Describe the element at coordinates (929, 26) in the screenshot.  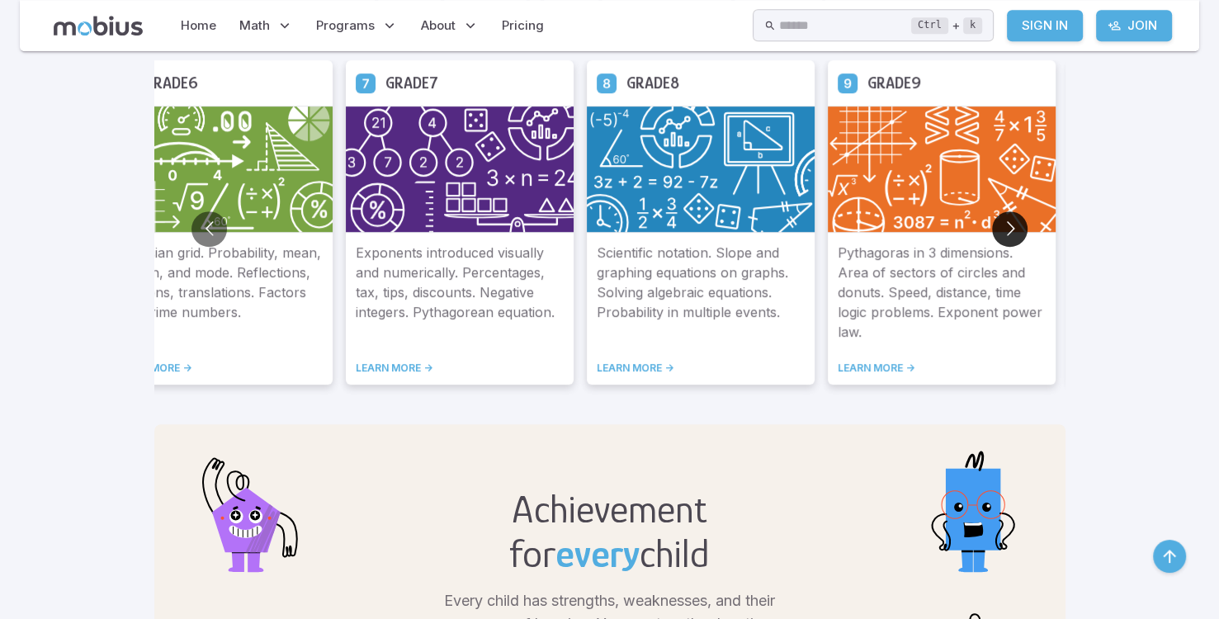
I see `kbd: Ctrl` at that location.